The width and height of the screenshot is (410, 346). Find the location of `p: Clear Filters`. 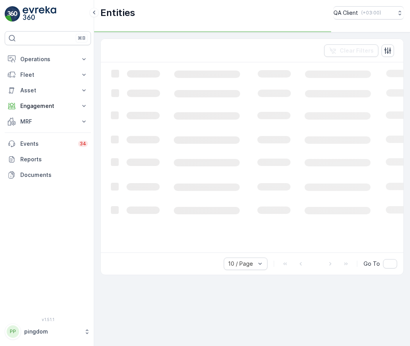

p: Clear Filters is located at coordinates (356, 51).